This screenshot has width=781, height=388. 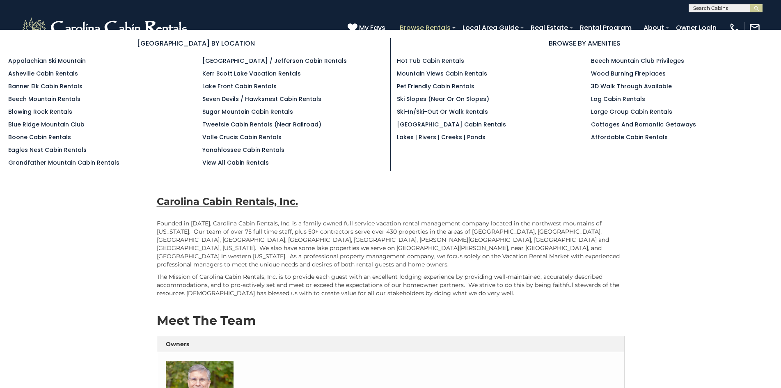 What do you see at coordinates (242, 137) in the screenshot?
I see `a: Valle Crucis Cabin Rentals` at bounding box center [242, 137].